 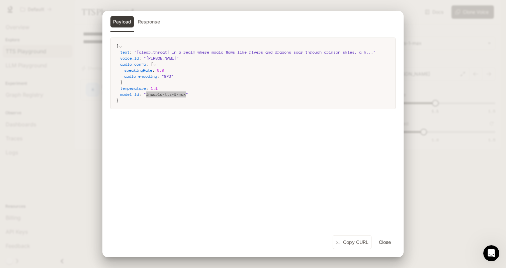 What do you see at coordinates (141, 76) in the screenshot?
I see `span: audio_encoding` at bounding box center [141, 76].